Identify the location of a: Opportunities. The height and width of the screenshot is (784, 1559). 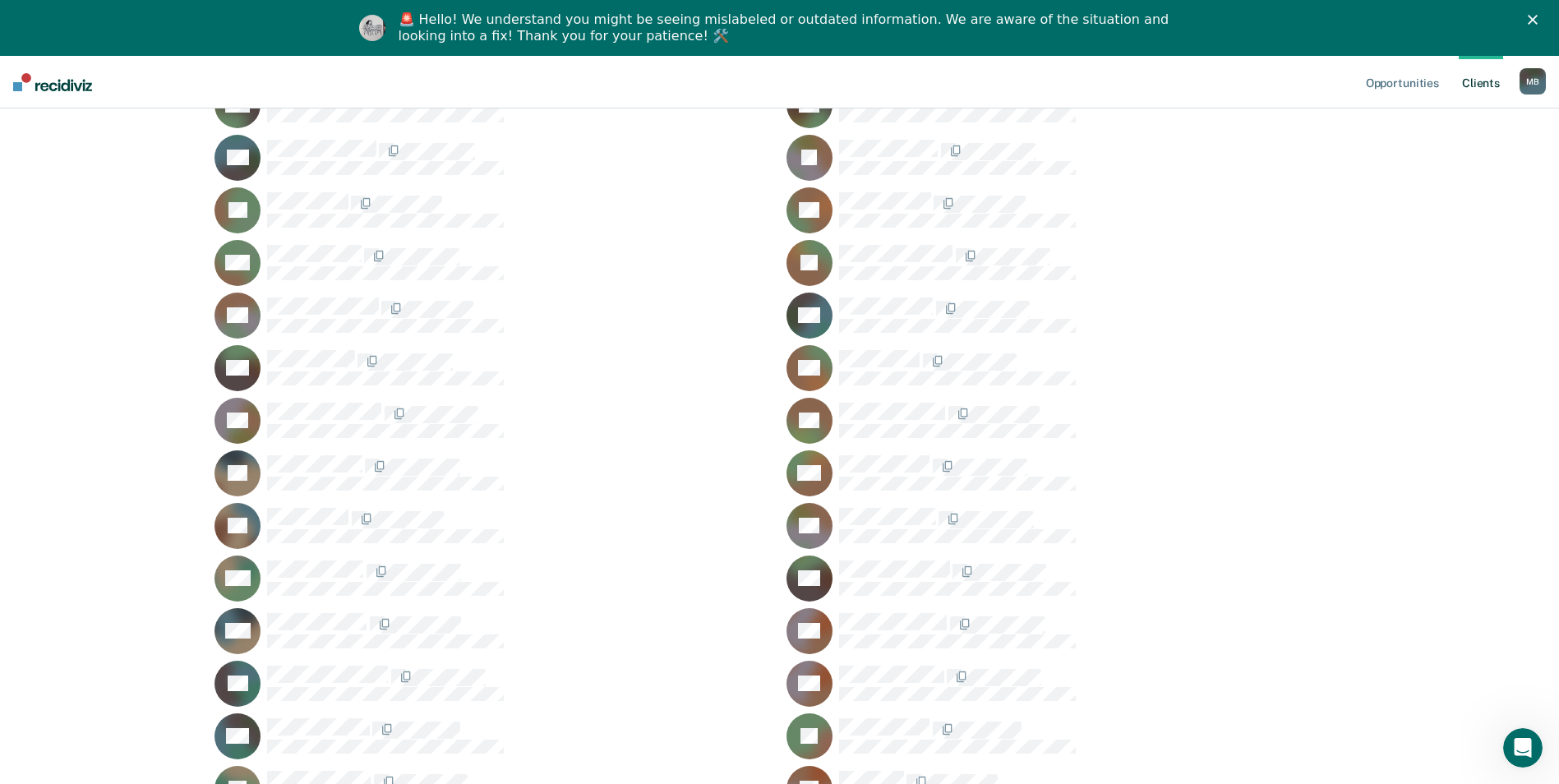
(1402, 82).